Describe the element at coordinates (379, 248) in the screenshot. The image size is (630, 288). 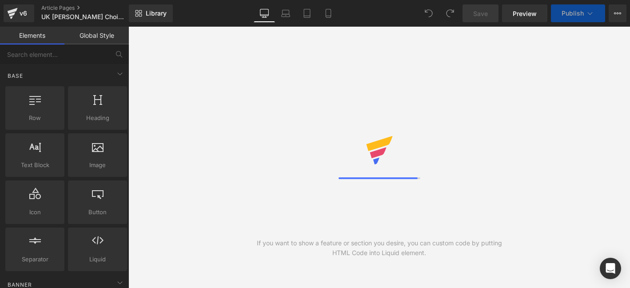
I see `div: If you want to show a feature or section you desire, you can custom code by putting HTML Code int...` at that location.